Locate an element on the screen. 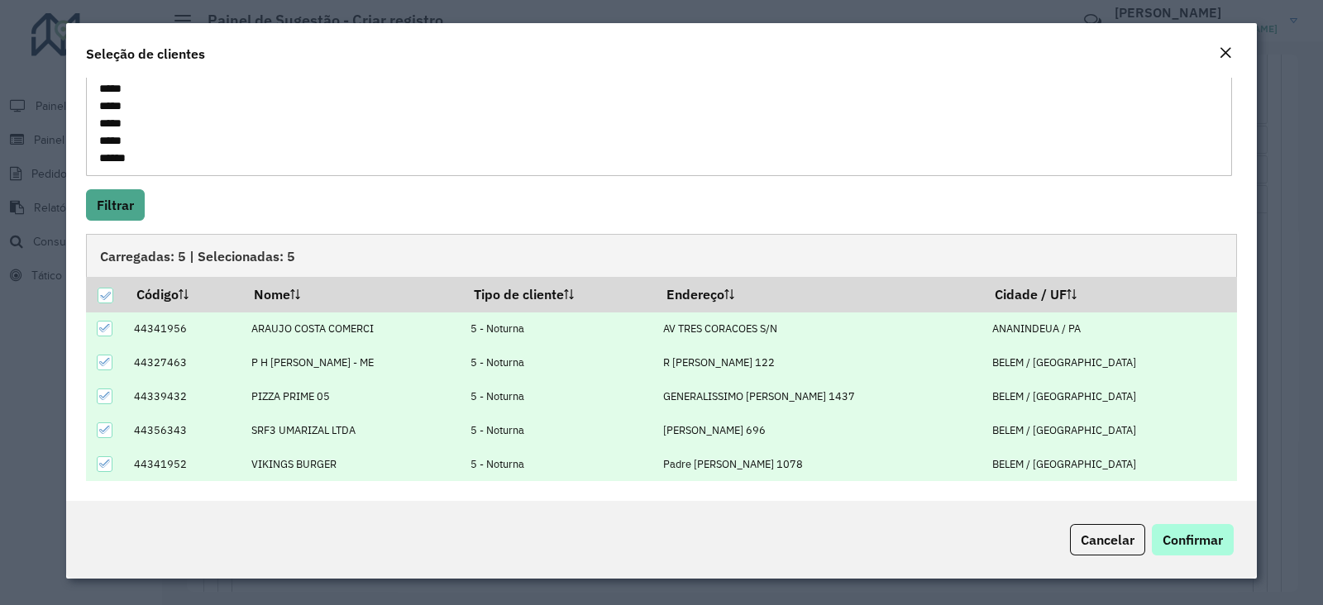 The width and height of the screenshot is (1323, 605). div: Carregadas: 5 | Selecionadas: 5 is located at coordinates (661, 255).